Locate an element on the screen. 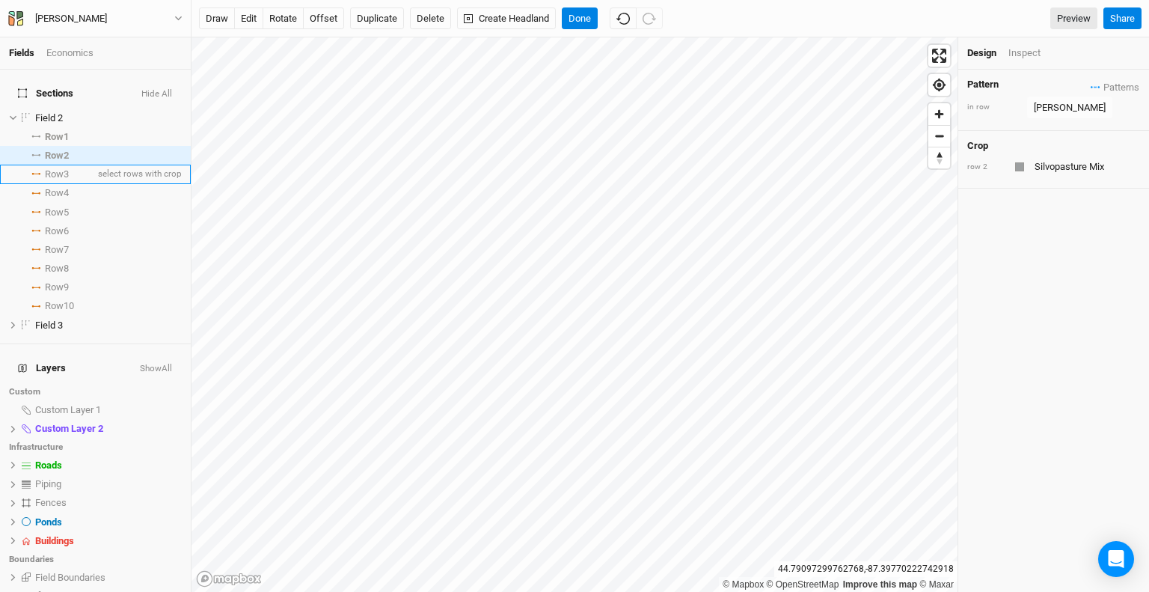 The height and width of the screenshot is (592, 1149). a: Improve this map is located at coordinates (880, 584).